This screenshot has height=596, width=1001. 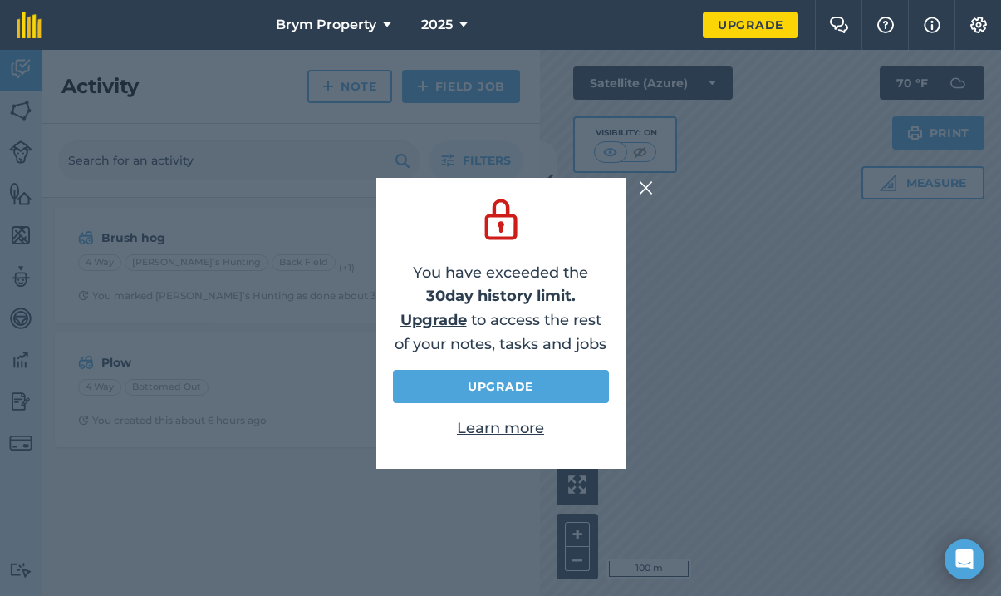 What do you see at coordinates (886, 25) in the screenshot?
I see `img: A question mark icon` at bounding box center [886, 25].